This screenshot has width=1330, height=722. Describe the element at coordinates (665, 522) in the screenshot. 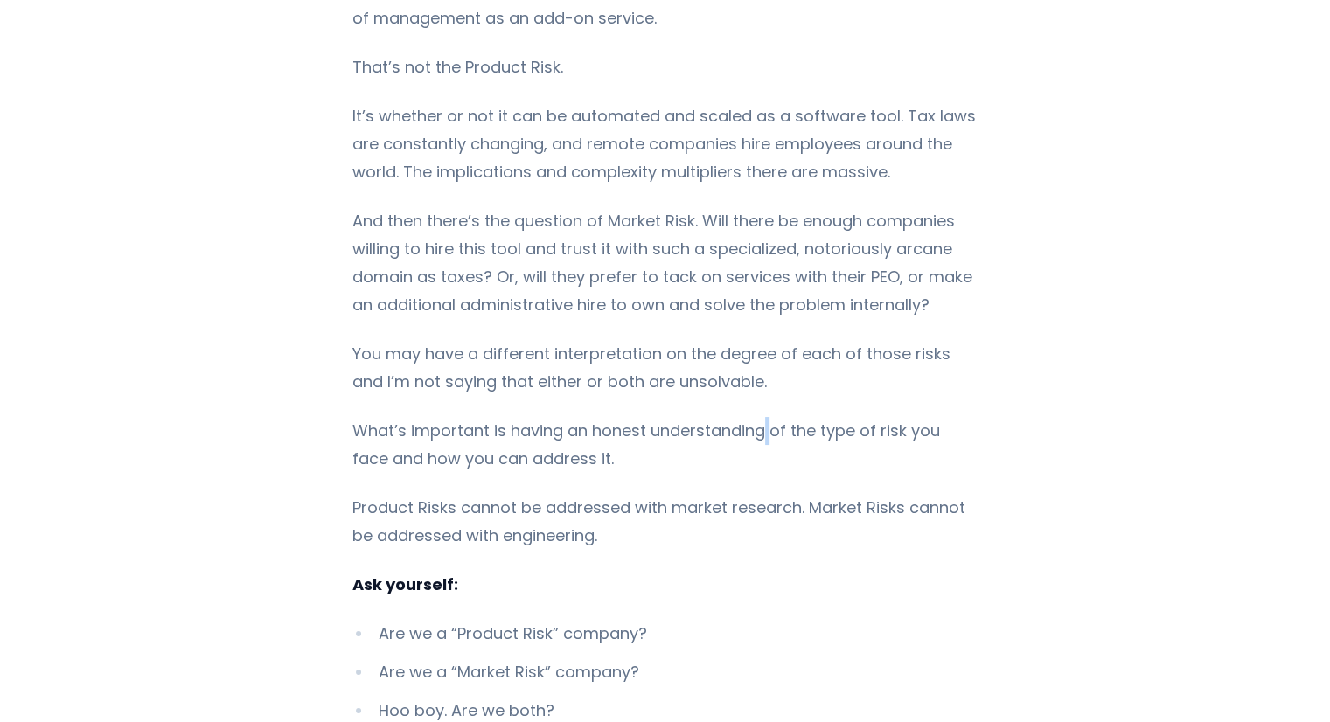

I see `p: Product Risks cannot be addressed with market research. Market Risks cannot be addressed with eng...` at that location.